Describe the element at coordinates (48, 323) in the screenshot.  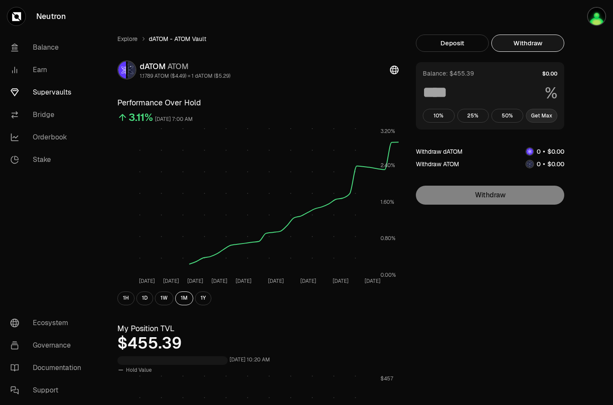
I see `a: Ecosystem` at that location.